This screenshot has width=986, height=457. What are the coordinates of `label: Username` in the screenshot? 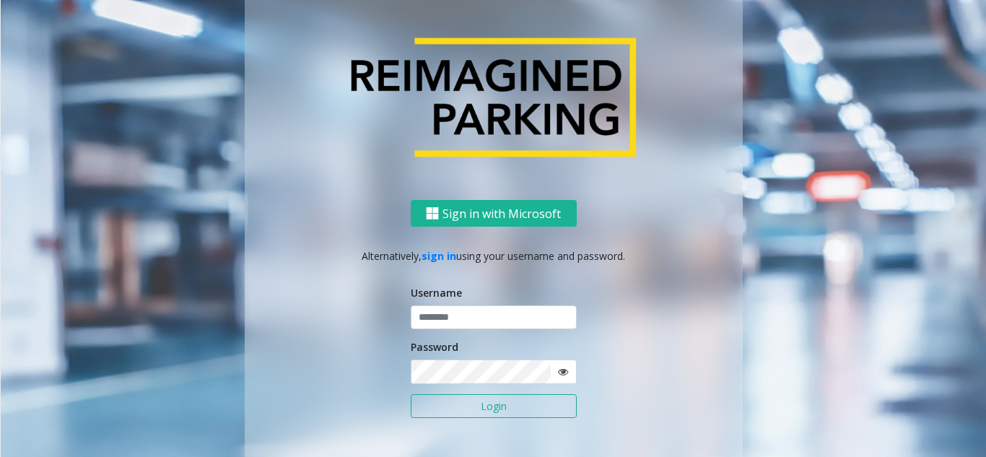 It's located at (436, 292).